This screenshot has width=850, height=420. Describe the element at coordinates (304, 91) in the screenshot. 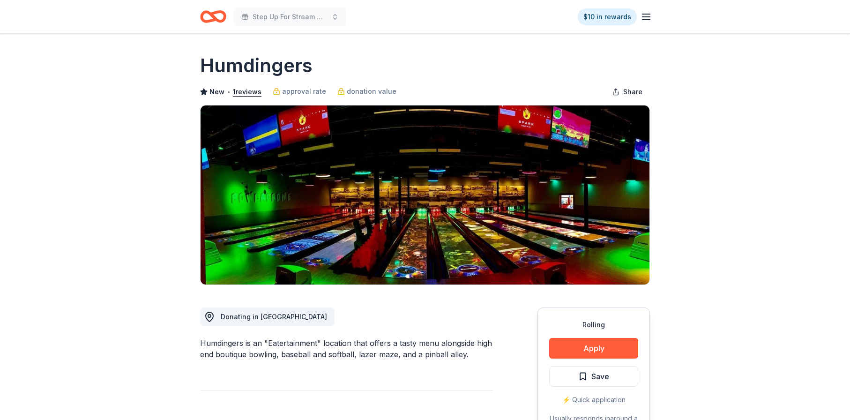

I see `span: approval rate` at that location.